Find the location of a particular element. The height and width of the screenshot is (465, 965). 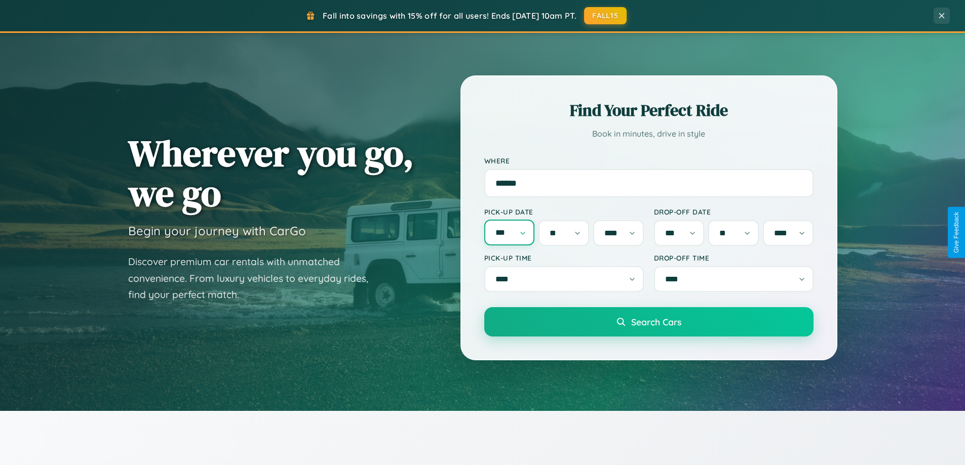

button: Search Cars is located at coordinates (649, 322).